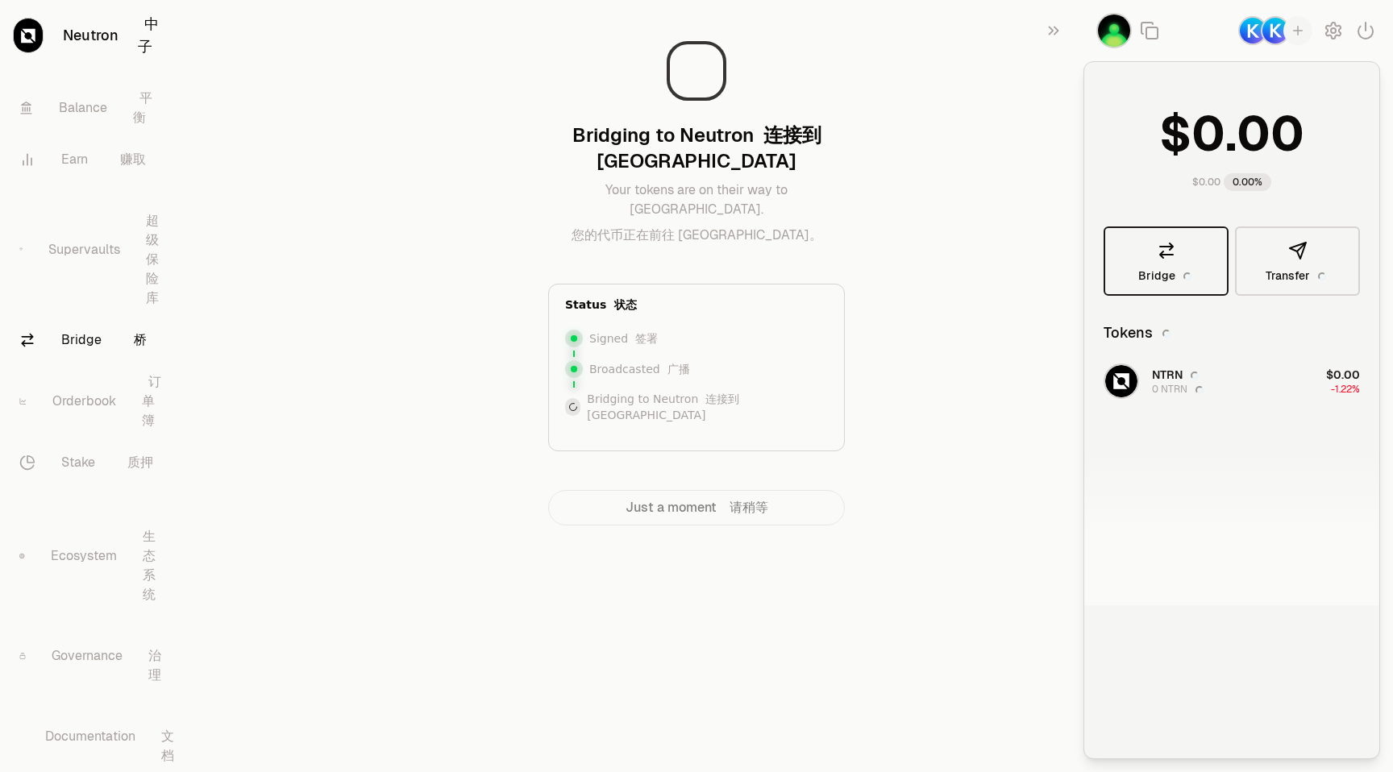 Image resolution: width=1393 pixels, height=772 pixels. What do you see at coordinates (646, 338) in the screenshot?
I see `font: 签署` at bounding box center [646, 338].